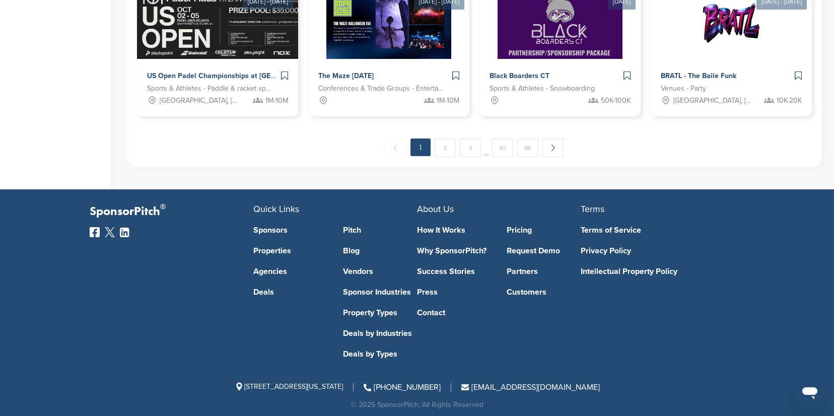 The height and width of the screenshot is (416, 834). Describe the element at coordinates (291, 251) in the screenshot. I see `a: Properties` at that location.